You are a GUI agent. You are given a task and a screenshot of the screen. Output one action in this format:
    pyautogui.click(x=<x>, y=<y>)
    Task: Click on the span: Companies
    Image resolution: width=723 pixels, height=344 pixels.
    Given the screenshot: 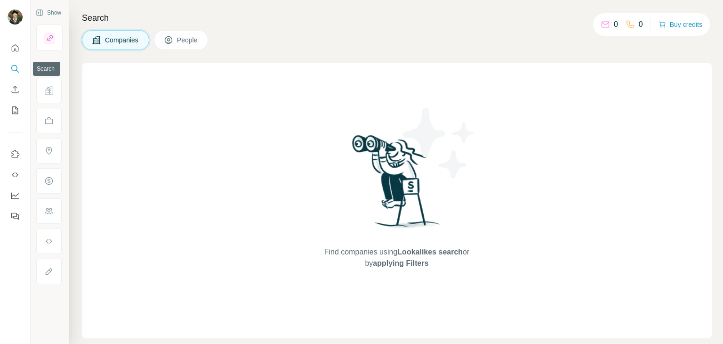 What is the action you would take?
    pyautogui.click(x=122, y=40)
    